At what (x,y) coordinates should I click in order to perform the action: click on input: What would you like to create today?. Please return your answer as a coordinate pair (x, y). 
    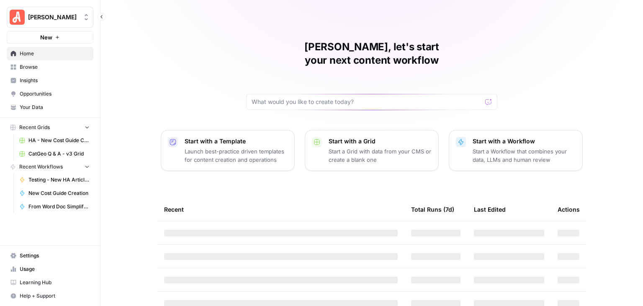
    Looking at the image, I should click on (367, 102).